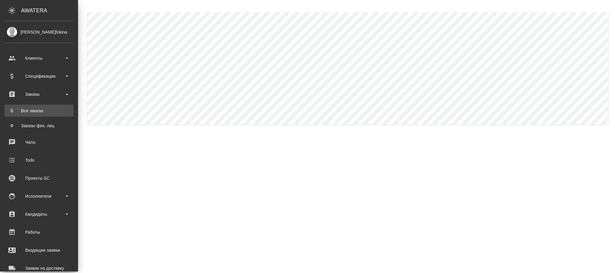 The image size is (615, 273). I want to click on div: Входящие заявки, so click(39, 251).